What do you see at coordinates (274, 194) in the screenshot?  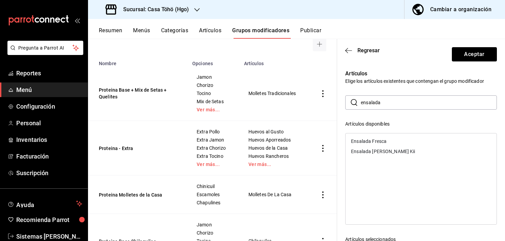 I see `span: Molletes De La Casa` at bounding box center [274, 194].